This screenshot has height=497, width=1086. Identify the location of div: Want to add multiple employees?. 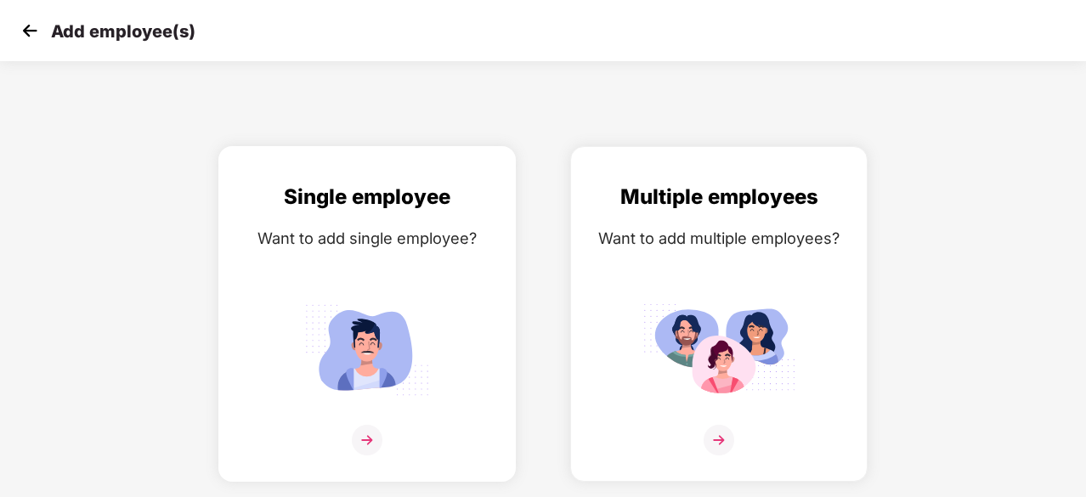
(719, 238).